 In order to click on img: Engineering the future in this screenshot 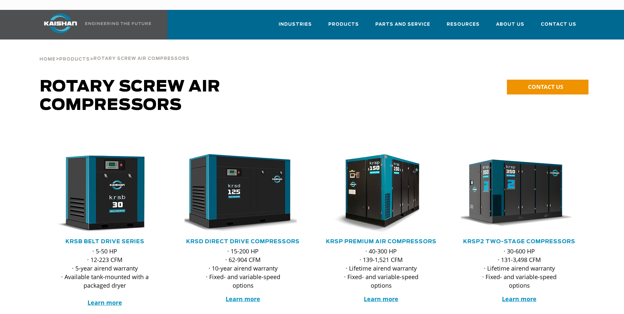, I will do `click(118, 23)`.